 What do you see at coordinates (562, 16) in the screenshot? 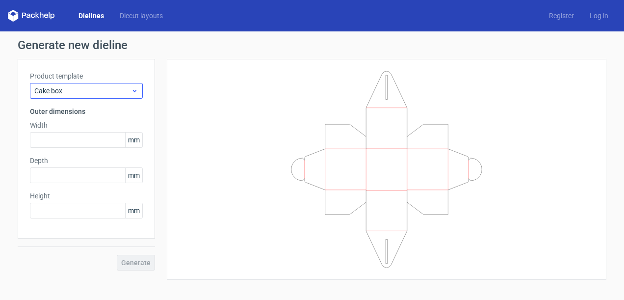
I see `a: Register` at bounding box center [562, 16].